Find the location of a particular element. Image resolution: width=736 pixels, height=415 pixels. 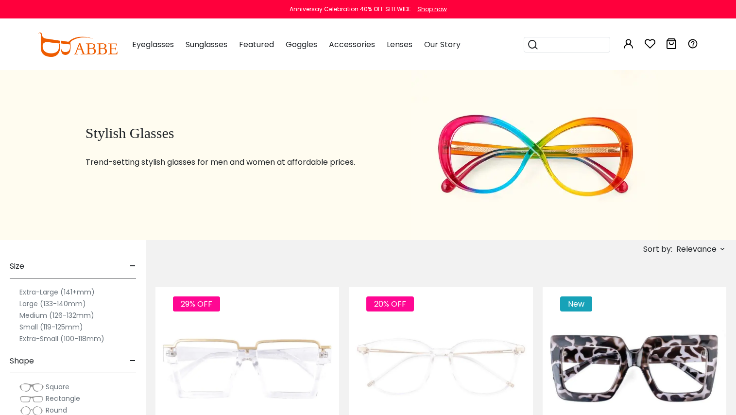

span: Lenses is located at coordinates (399, 44).